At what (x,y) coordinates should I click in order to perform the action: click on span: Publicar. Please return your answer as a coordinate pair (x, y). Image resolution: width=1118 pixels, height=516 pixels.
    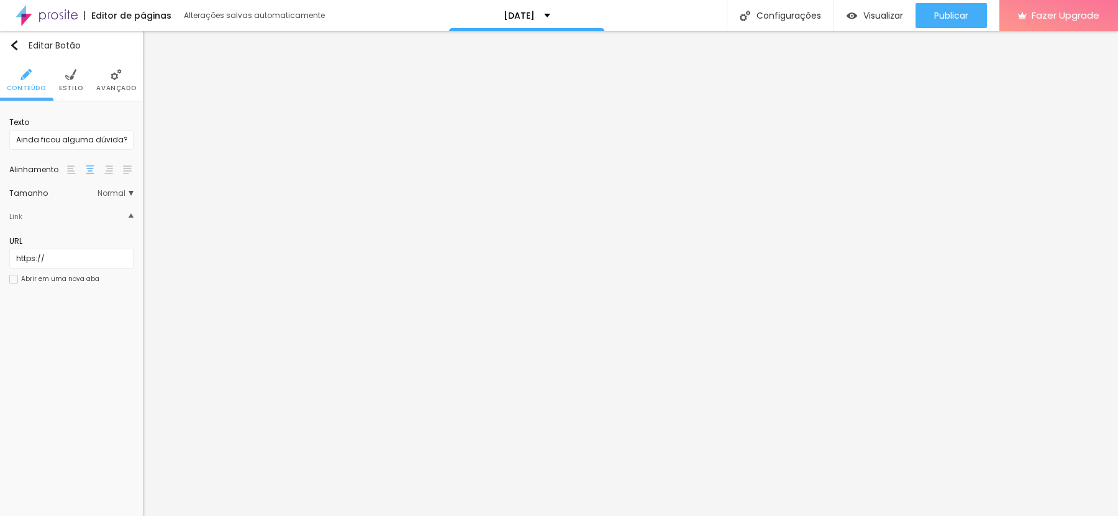
    Looking at the image, I should click on (951, 16).